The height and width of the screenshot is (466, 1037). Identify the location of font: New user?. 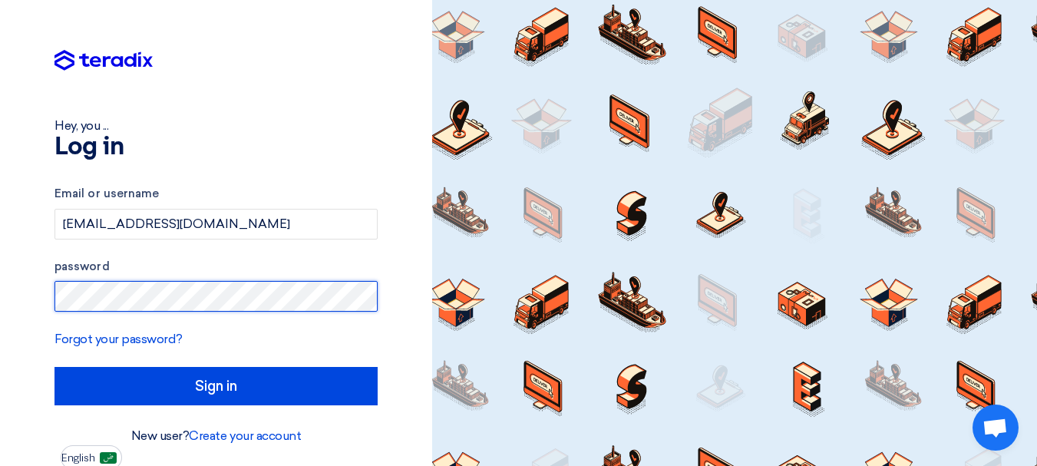
(160, 435).